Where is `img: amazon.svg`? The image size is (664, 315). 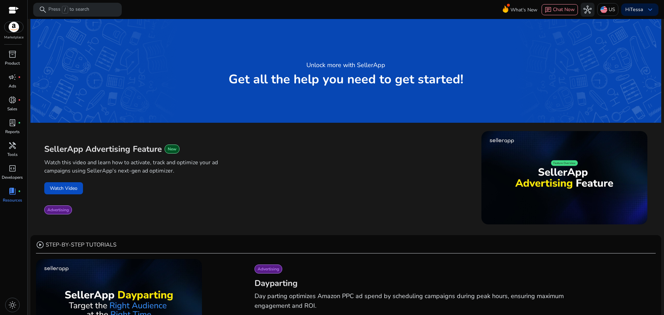
img: amazon.svg is located at coordinates (14, 27).